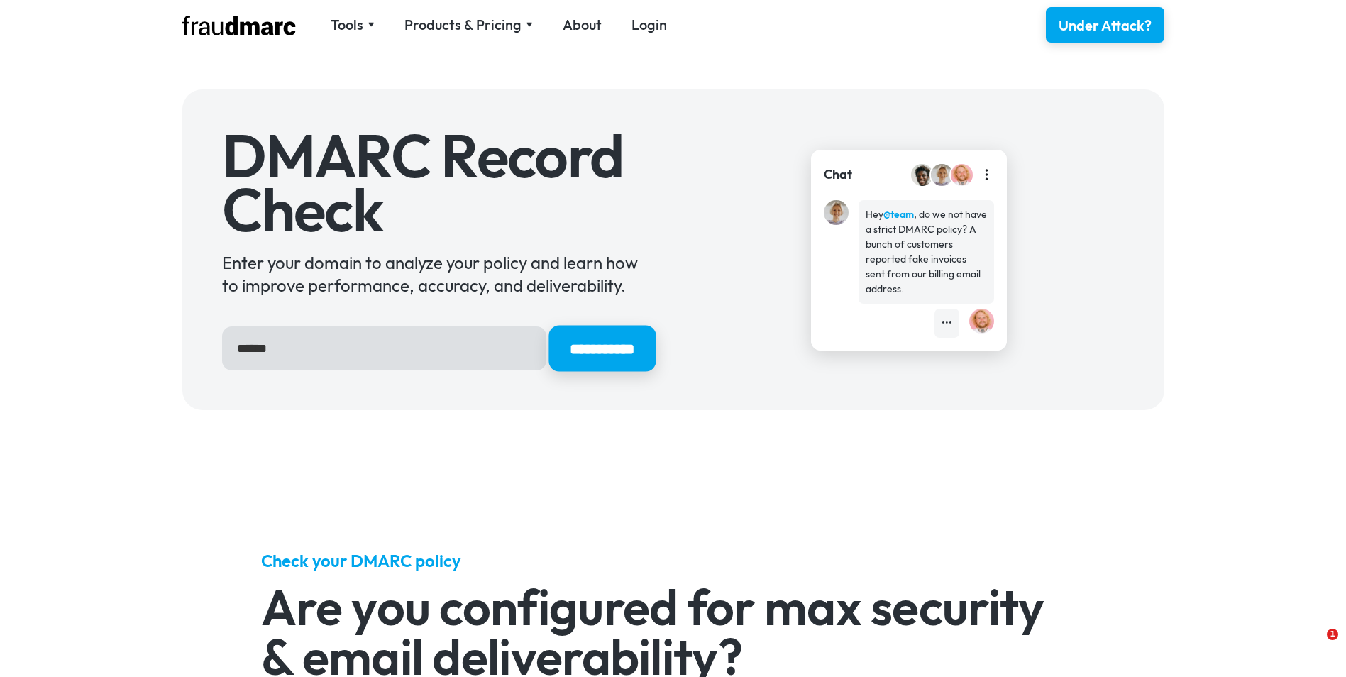 The image size is (1346, 677). Describe the element at coordinates (582, 25) in the screenshot. I see `a: About` at that location.